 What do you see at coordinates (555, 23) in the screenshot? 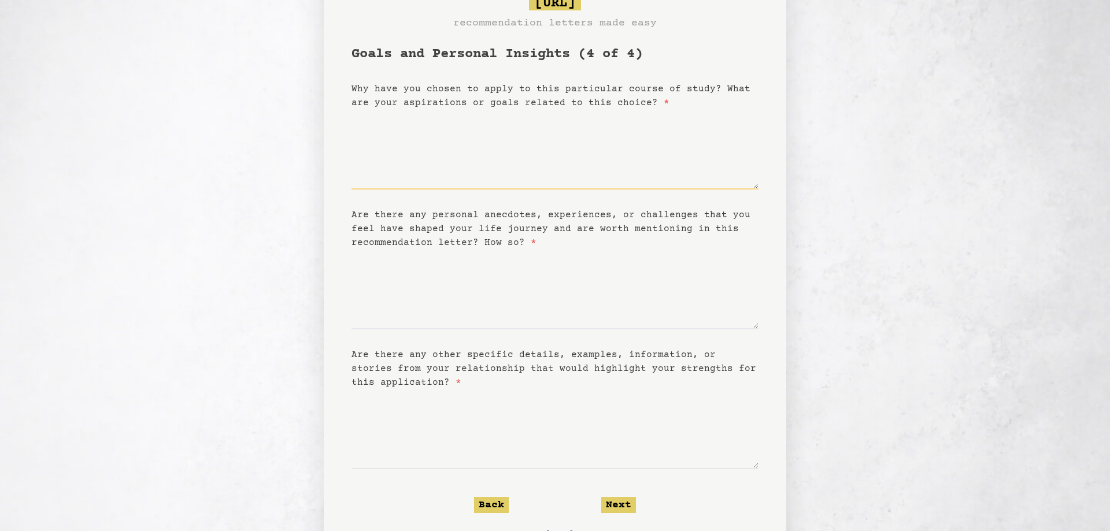
I see `h3: recommendation letters made easy` at bounding box center [555, 23].